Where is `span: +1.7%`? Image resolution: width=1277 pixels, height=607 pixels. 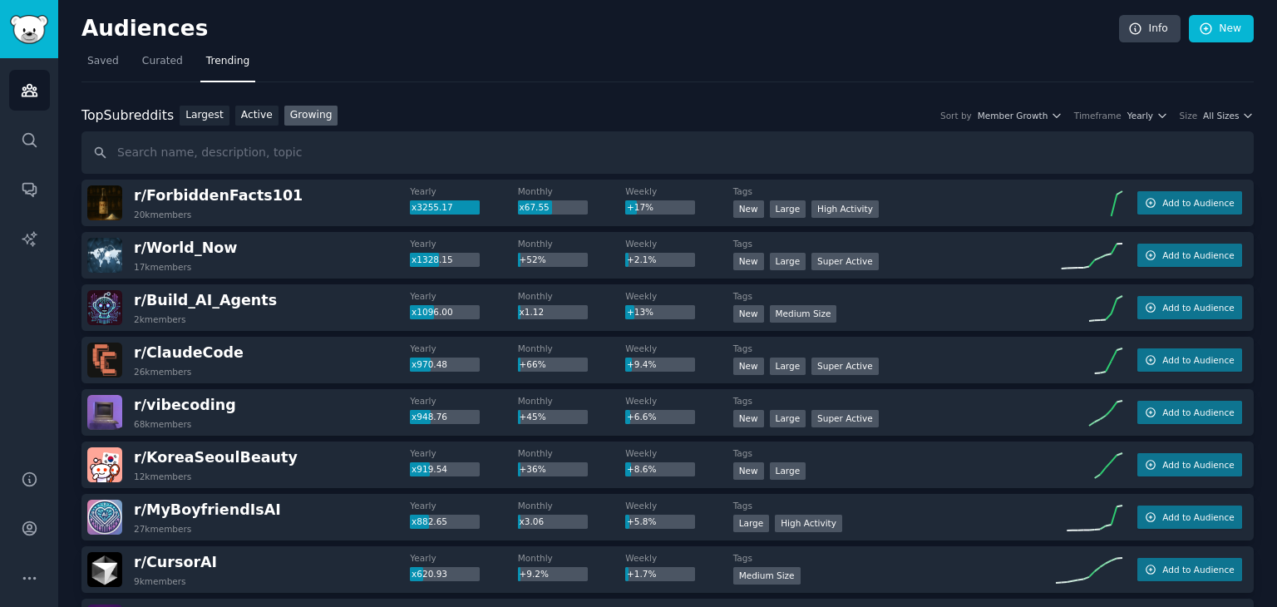
span: +1.7% is located at coordinates (641, 574).